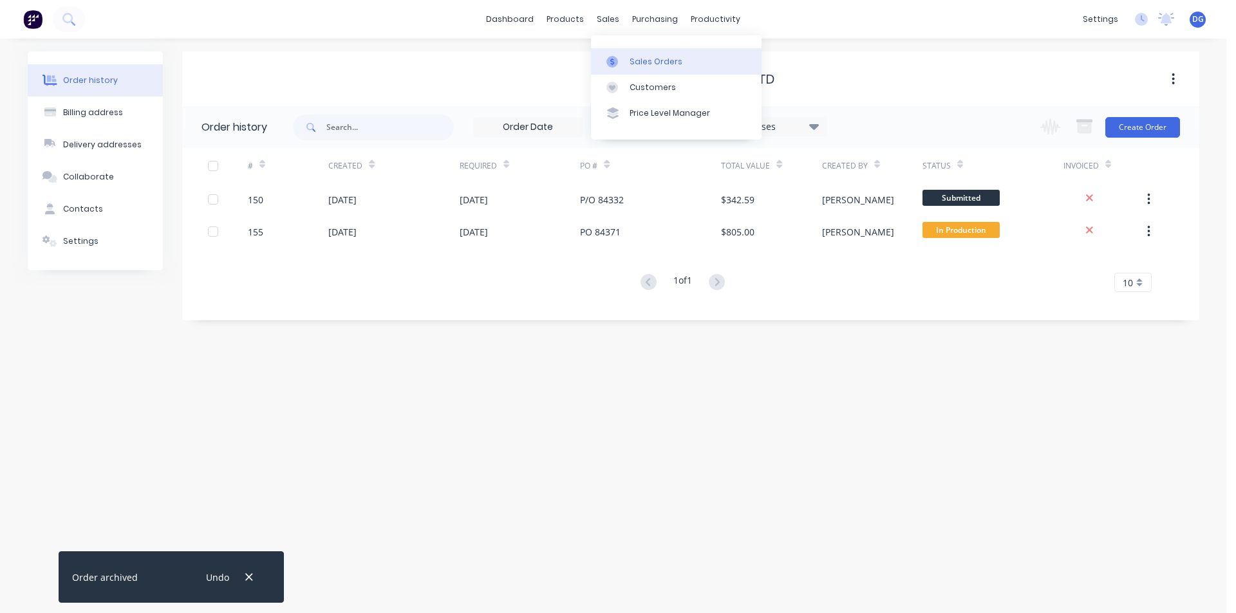 The image size is (1236, 613). Describe the element at coordinates (102, 145) in the screenshot. I see `div: Delivery addresses` at that location.